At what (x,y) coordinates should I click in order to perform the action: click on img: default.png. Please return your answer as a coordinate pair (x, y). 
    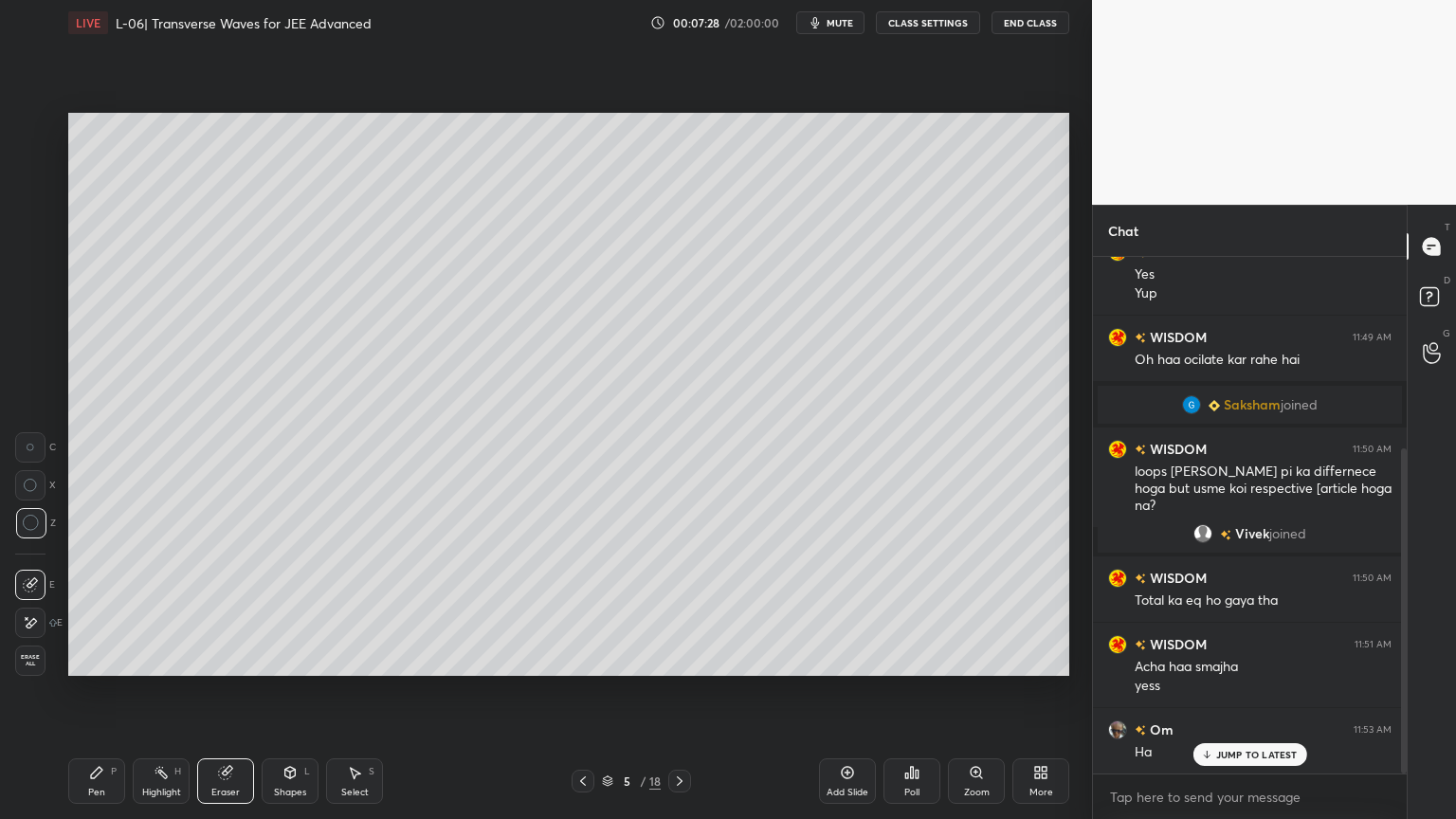
    Looking at the image, I should click on (1203, 534).